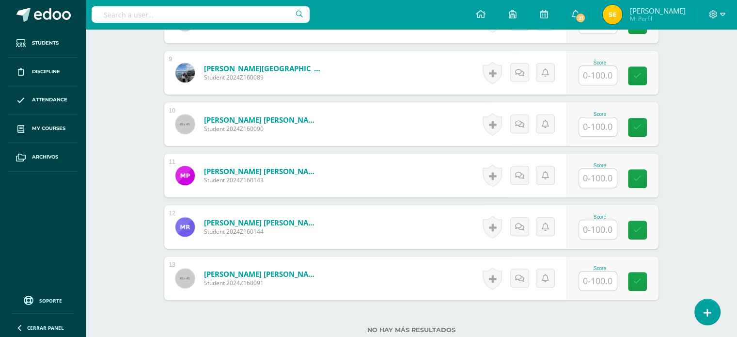  What do you see at coordinates (262, 180) in the screenshot?
I see `span: Student 2024Z160143` at bounding box center [262, 180].